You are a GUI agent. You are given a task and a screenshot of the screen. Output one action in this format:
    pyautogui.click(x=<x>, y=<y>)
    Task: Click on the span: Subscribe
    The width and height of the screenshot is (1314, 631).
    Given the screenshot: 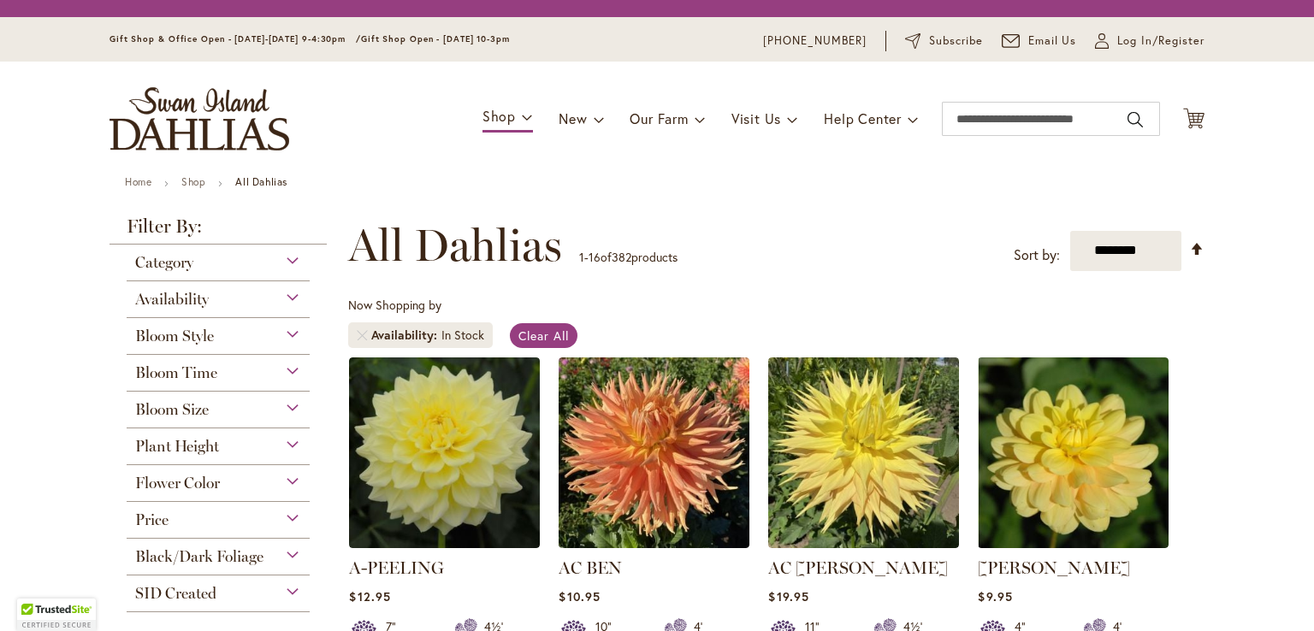 What is the action you would take?
    pyautogui.click(x=956, y=41)
    